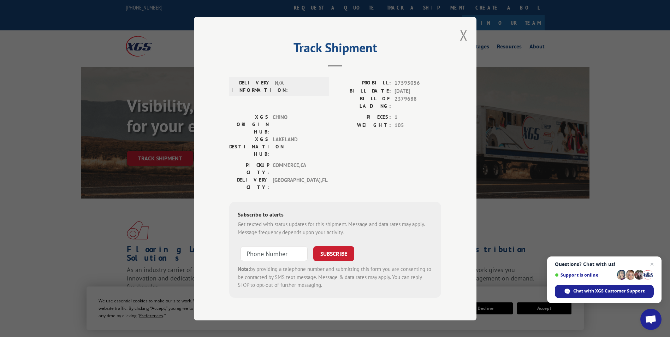 The width and height of the screenshot is (670, 337). Describe the element at coordinates (335, 215) in the screenshot. I see `div: Subscribe to alerts` at that location.